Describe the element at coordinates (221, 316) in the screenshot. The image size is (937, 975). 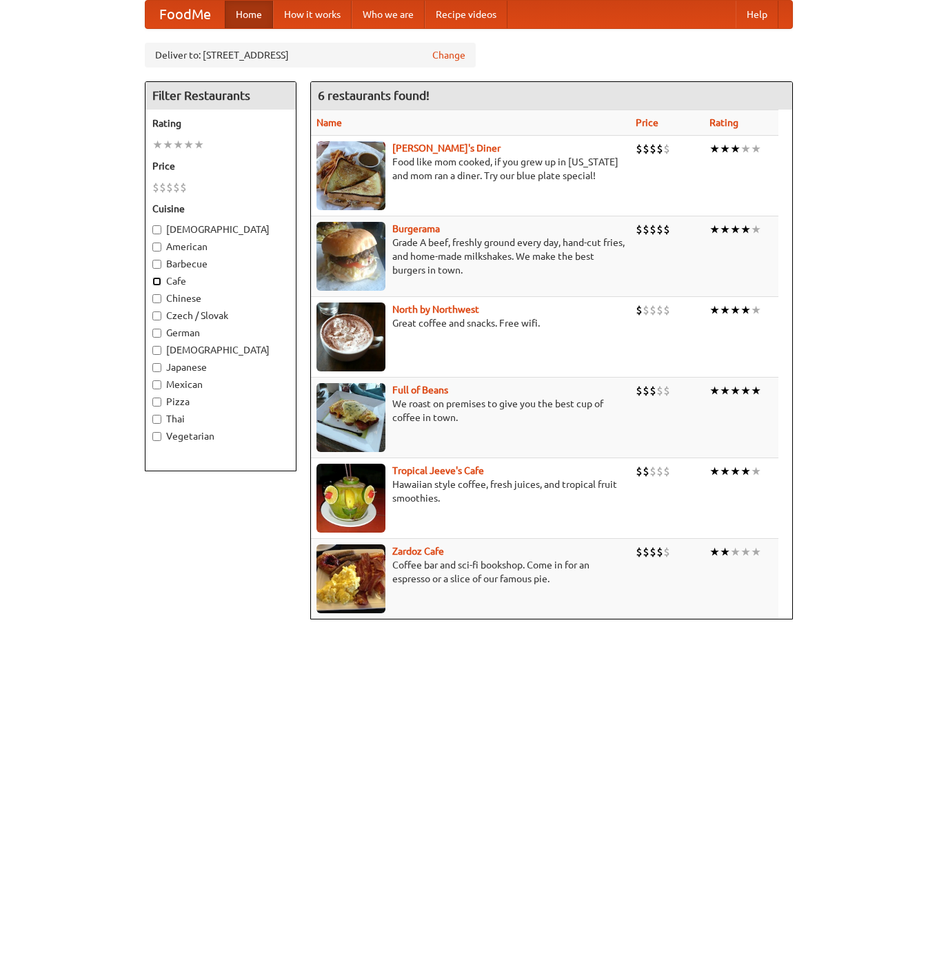
I see `label: Czech / Slovak` at that location.